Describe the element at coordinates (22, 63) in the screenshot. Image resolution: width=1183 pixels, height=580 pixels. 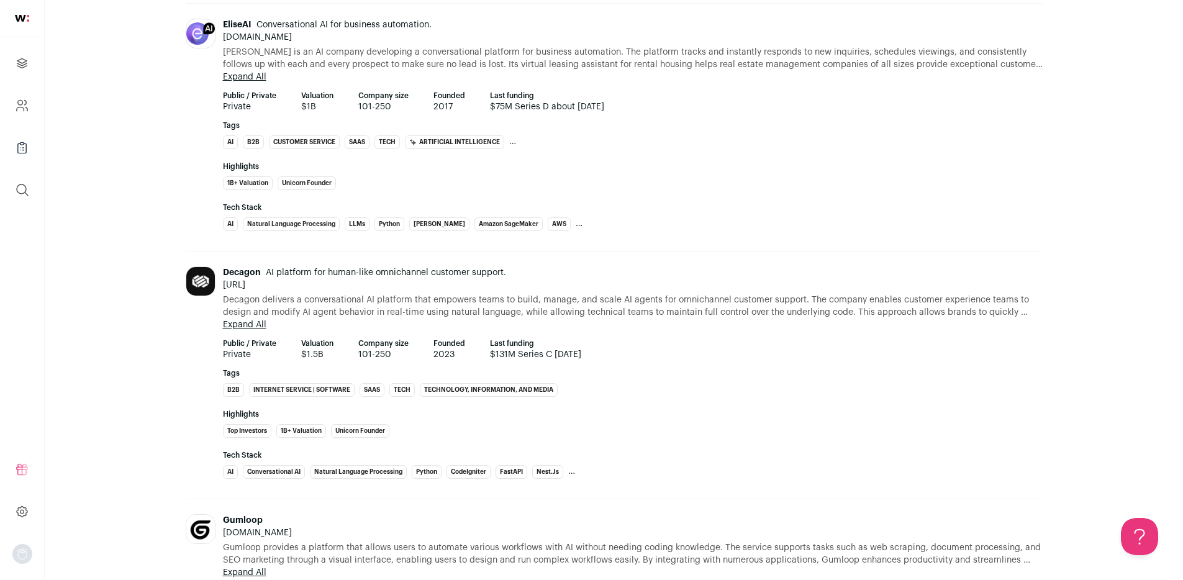
I see `a: Projects` at that location.